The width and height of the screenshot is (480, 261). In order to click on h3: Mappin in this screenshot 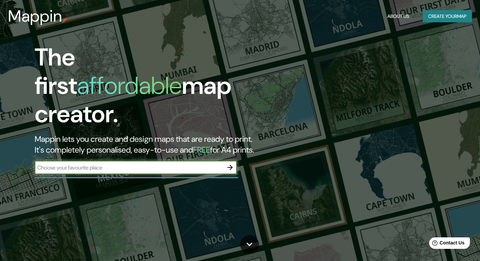, I will do `click(35, 16)`.